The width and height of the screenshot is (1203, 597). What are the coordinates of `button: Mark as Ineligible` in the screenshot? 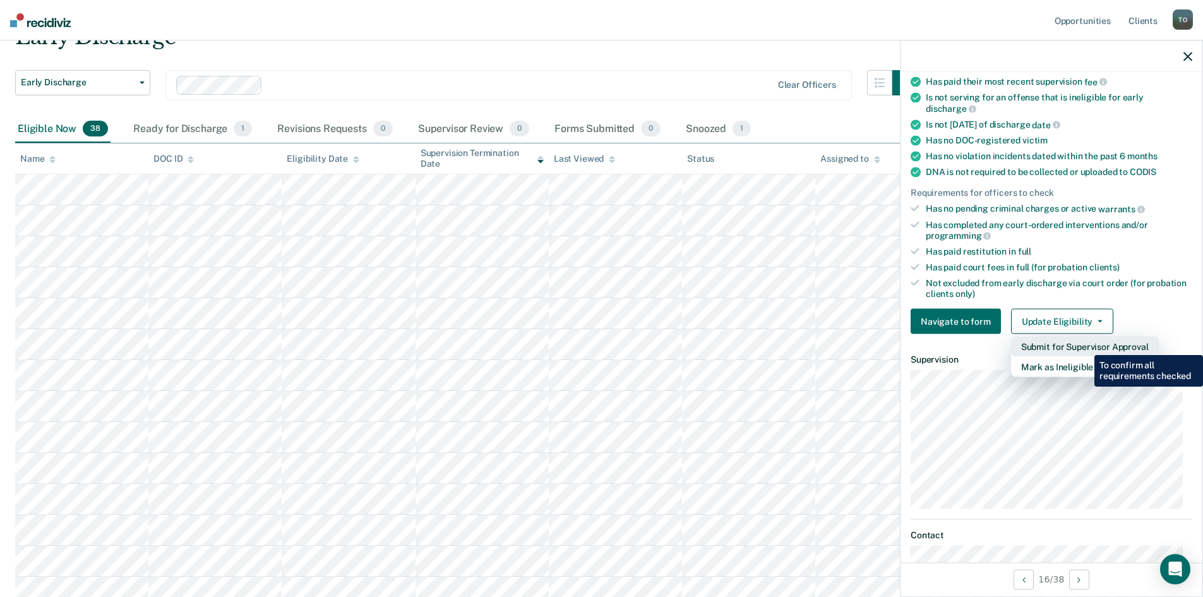 It's located at (1085, 367).